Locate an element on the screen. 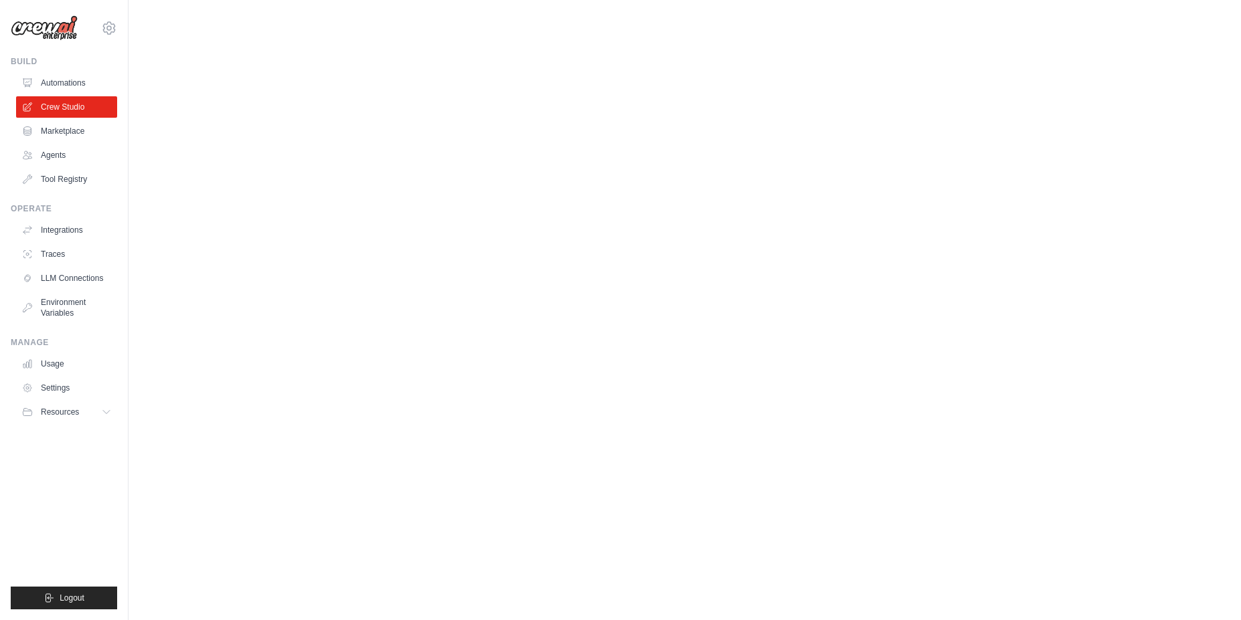 The width and height of the screenshot is (1241, 620). a: LLM Connections is located at coordinates (66, 278).